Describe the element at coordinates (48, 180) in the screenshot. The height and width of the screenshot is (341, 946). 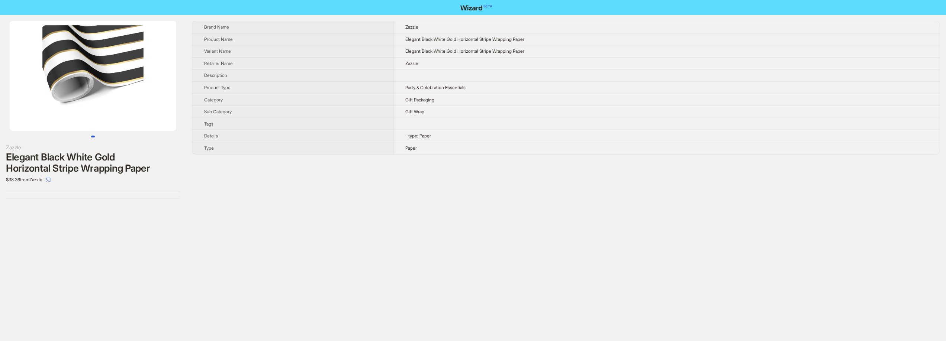
I see `span: select` at that location.